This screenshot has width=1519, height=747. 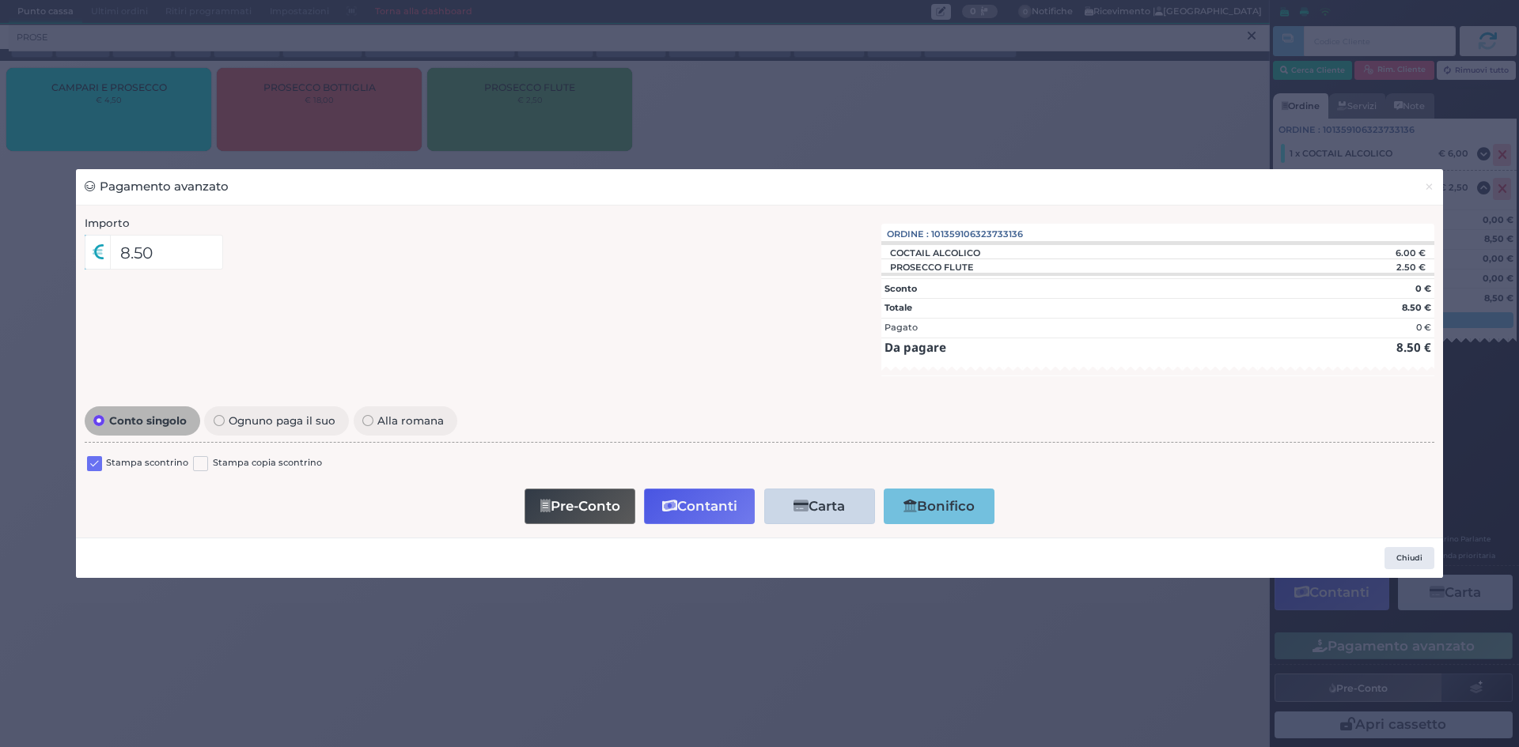 I want to click on label: Stampa scontrino, so click(x=147, y=463).